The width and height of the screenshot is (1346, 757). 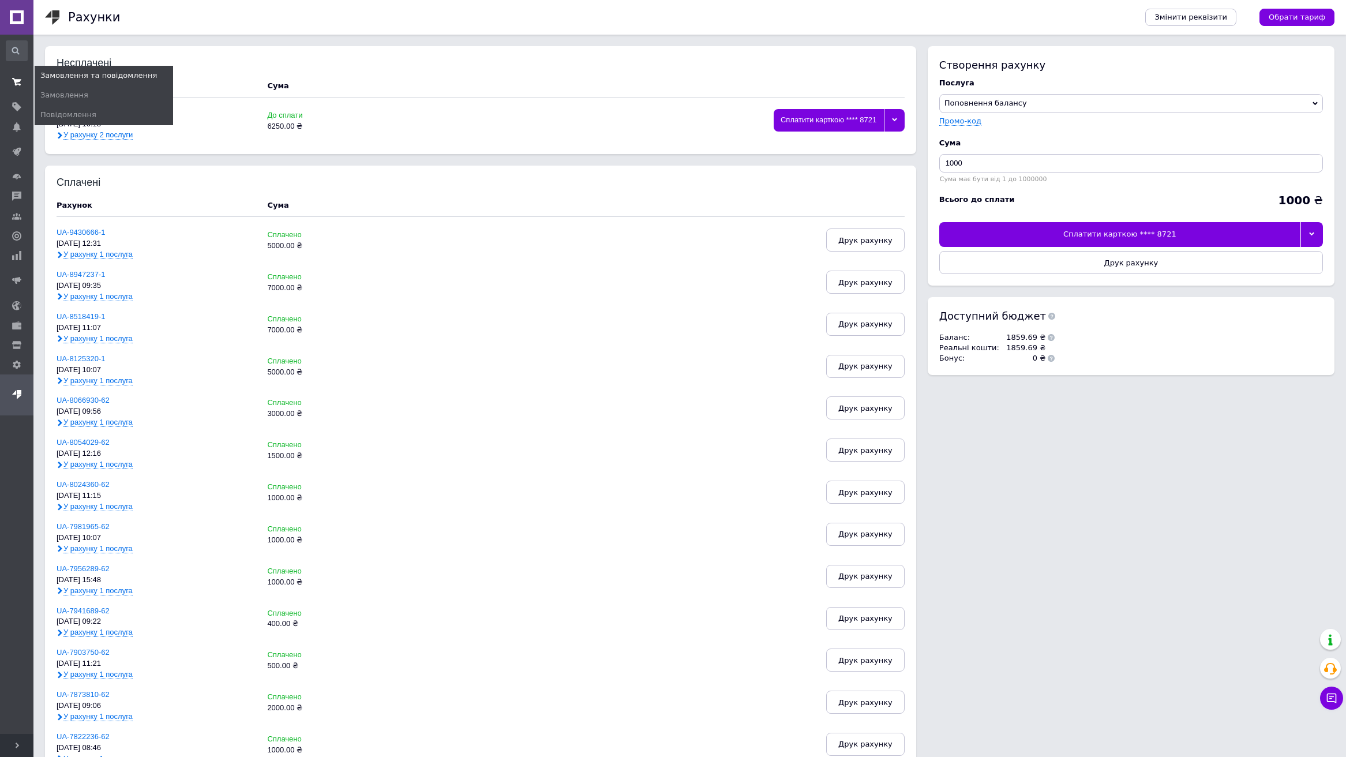 I want to click on div: Створення рахунку, so click(x=1130, y=65).